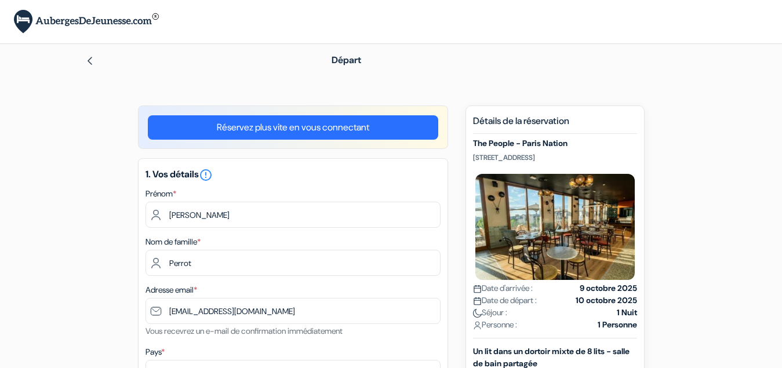 The width and height of the screenshot is (782, 368). What do you see at coordinates (155, 352) in the screenshot?
I see `label: Pays` at bounding box center [155, 352].